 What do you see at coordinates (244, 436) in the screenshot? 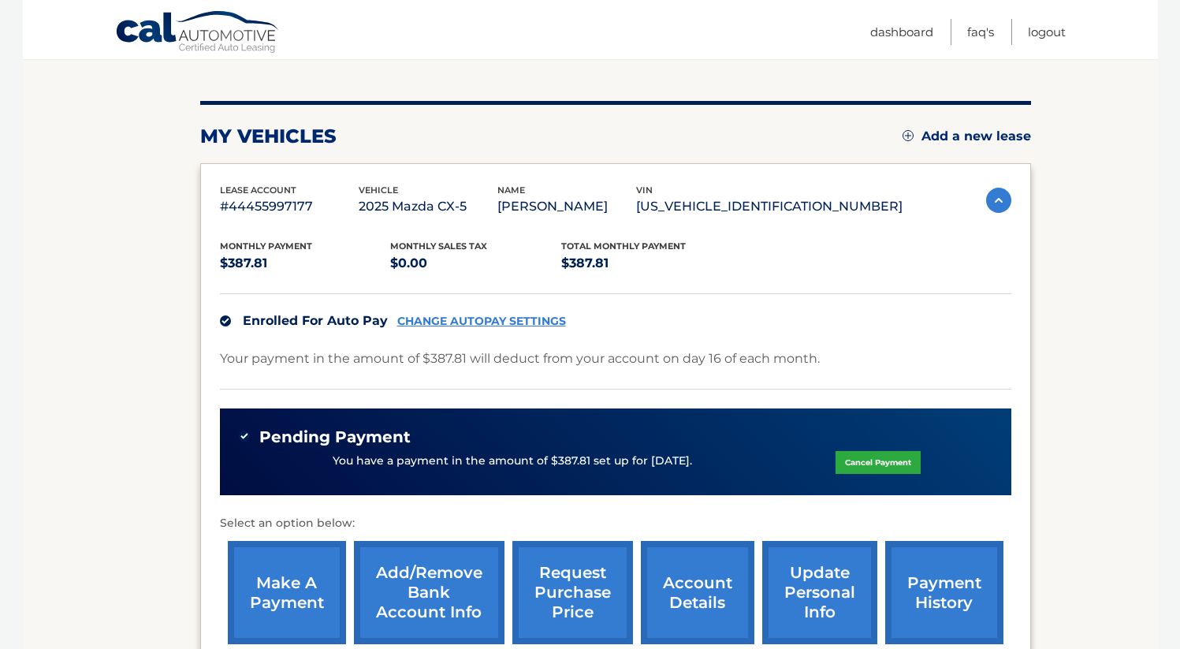
I see `img: check-green.svg` at bounding box center [244, 436].